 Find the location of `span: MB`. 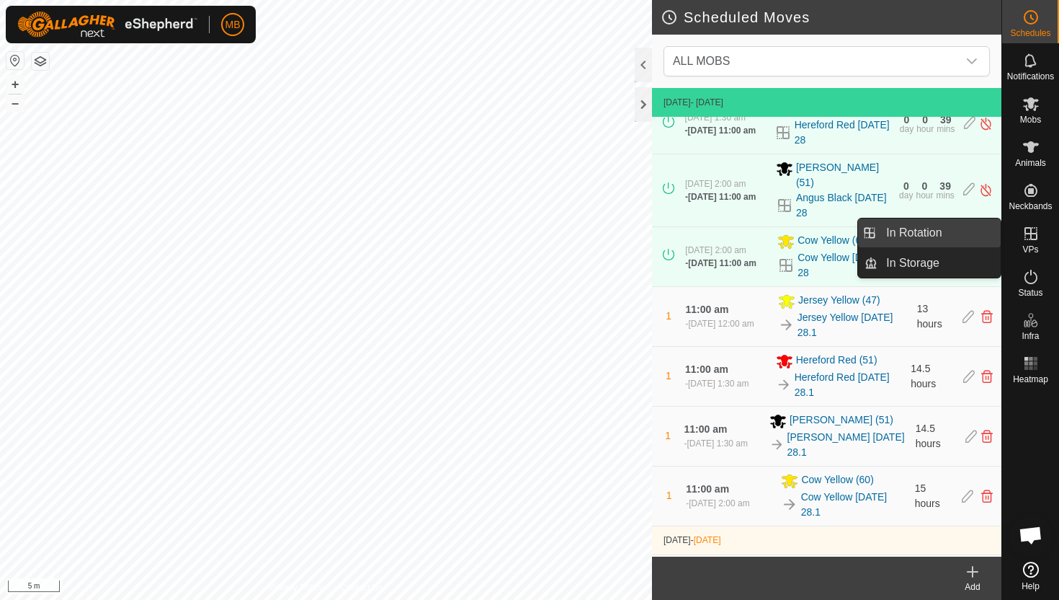

span: MB is located at coordinates (233, 25).